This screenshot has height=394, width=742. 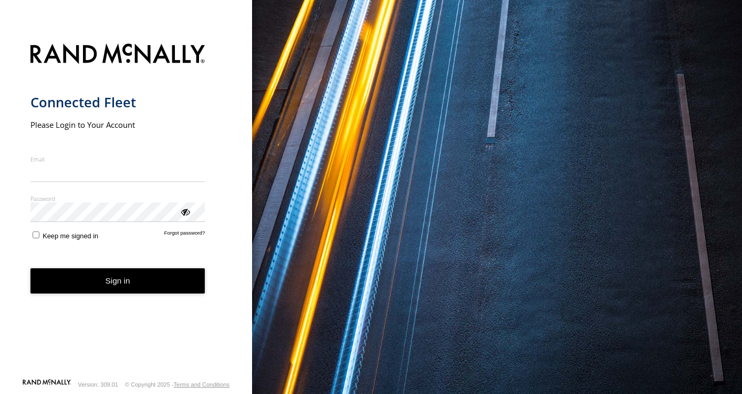 What do you see at coordinates (118, 198) in the screenshot?
I see `label: Password` at bounding box center [118, 198].